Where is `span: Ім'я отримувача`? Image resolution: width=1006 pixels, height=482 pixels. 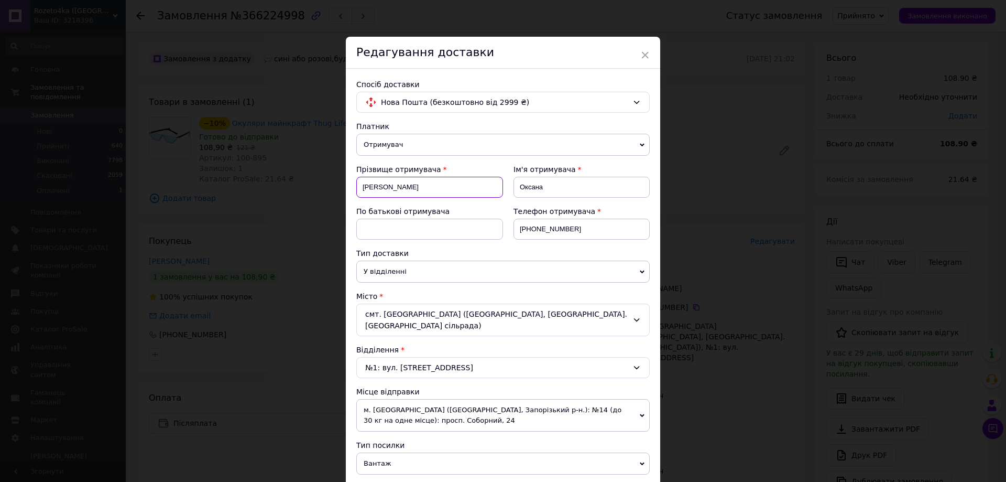 span: Ім'я отримувача is located at coordinates (545, 169).